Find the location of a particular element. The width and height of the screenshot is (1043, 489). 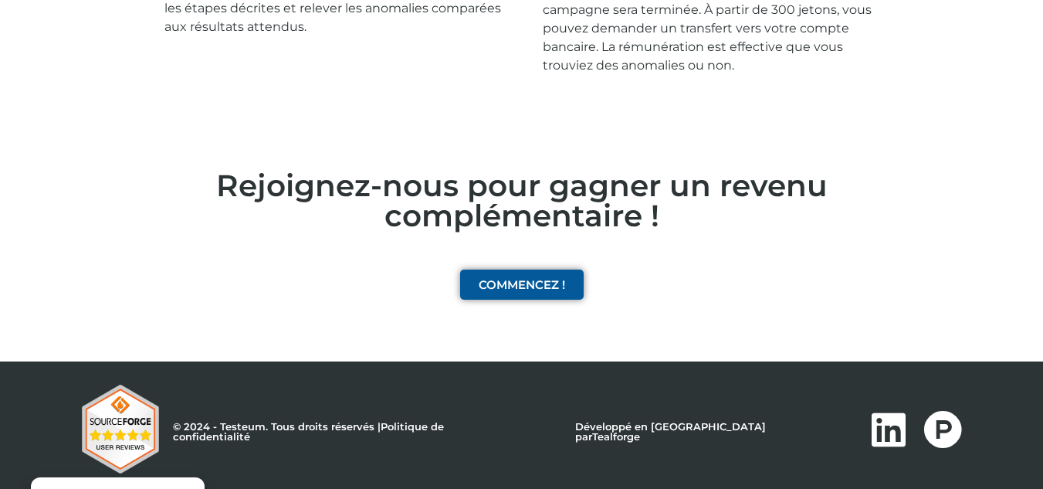

a: Politique de confidentialité is located at coordinates (308, 431).